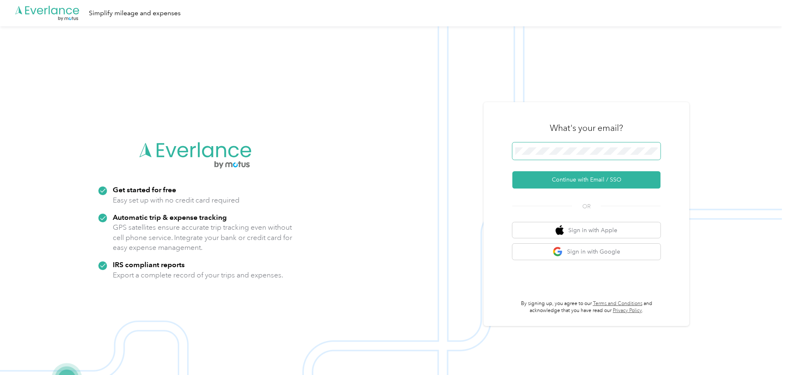  What do you see at coordinates (198, 275) in the screenshot?
I see `p: Export a complete record of your trips and expenses.` at bounding box center [198, 275].